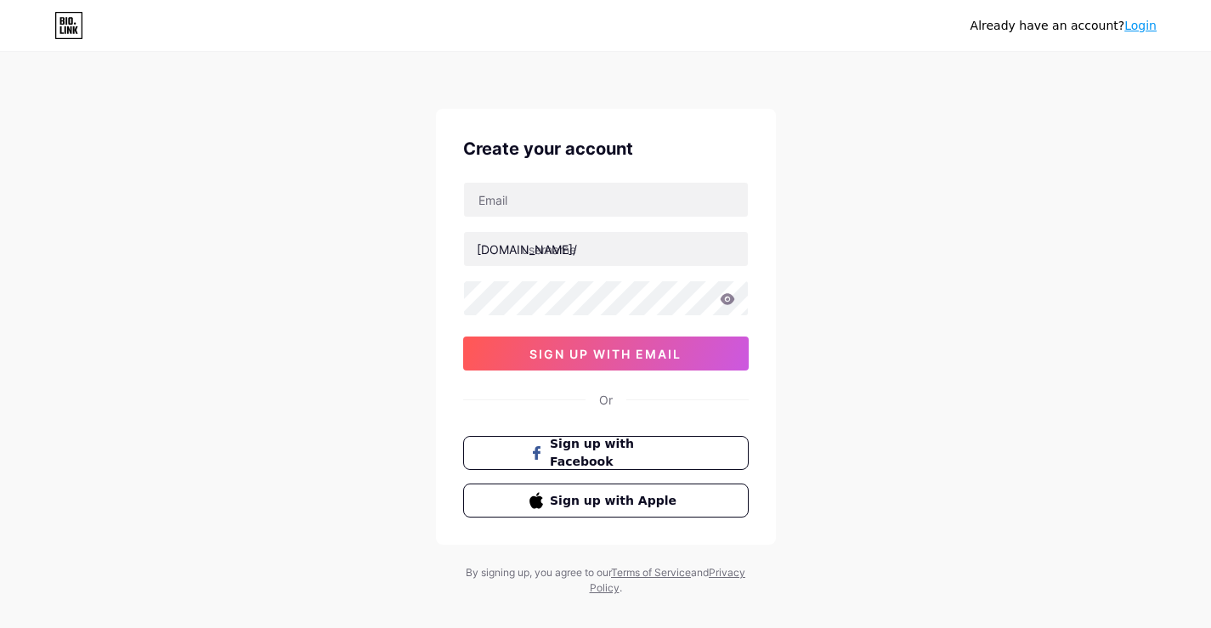 This screenshot has height=628, width=1211. What do you see at coordinates (606, 149) in the screenshot?
I see `div: Create your account` at bounding box center [606, 149].